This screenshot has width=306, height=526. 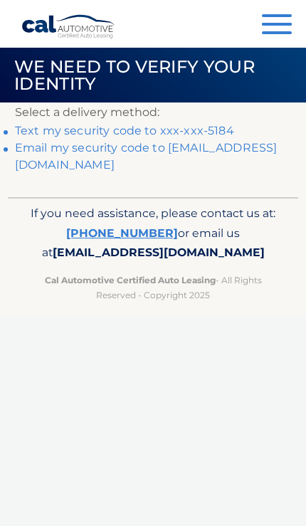 I want to click on a: Text my security code to xxx-xxx-5184, so click(x=124, y=130).